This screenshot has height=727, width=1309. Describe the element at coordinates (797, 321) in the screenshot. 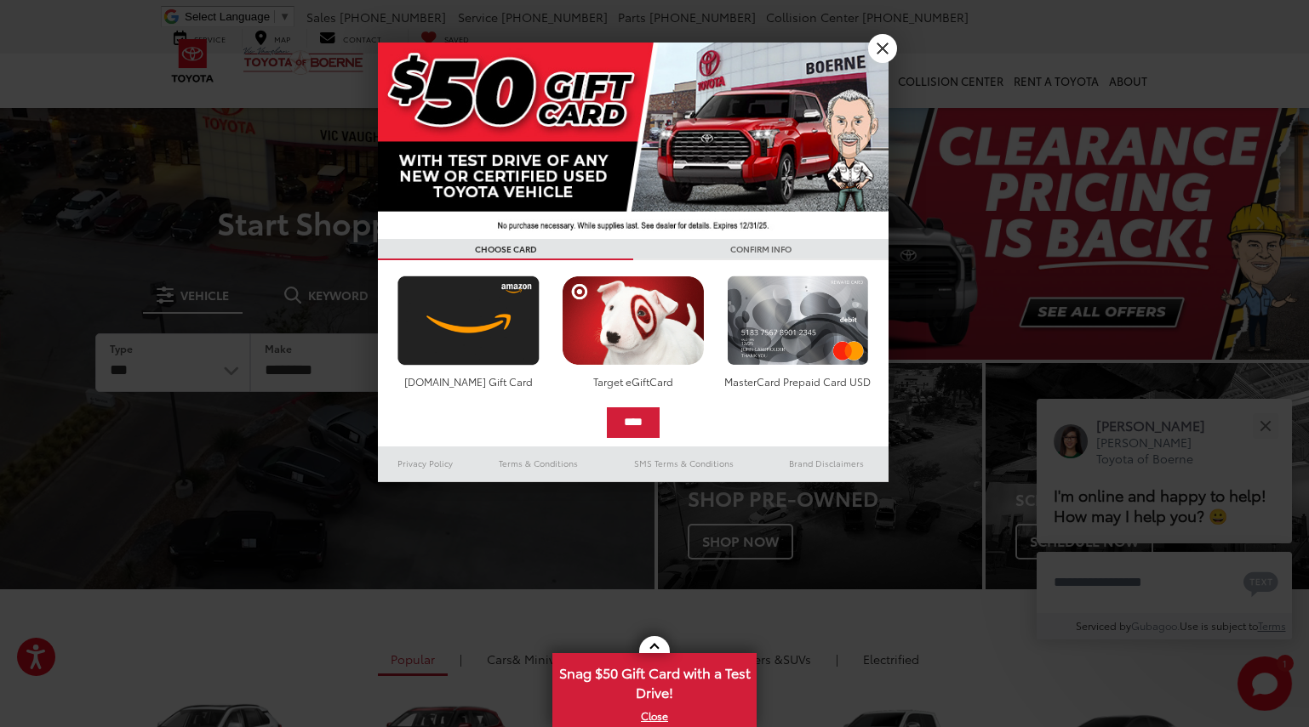

I see `img: mastercard.png` at that location.